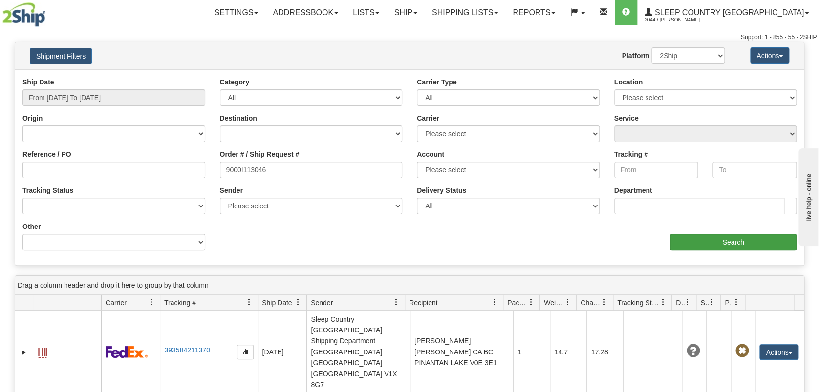 This screenshot has width=819, height=392. What do you see at coordinates (441, 191) in the screenshot?
I see `label: Delivery Status` at bounding box center [441, 191].